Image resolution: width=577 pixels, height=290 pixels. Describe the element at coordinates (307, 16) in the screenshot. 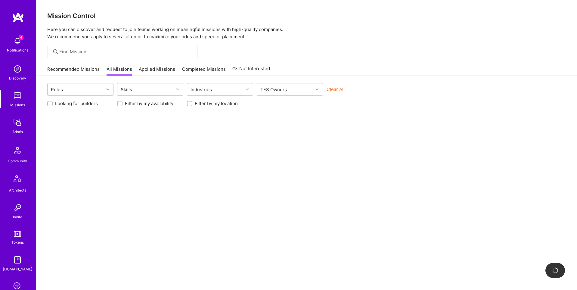

I see `h3: Mission Control` at that location.